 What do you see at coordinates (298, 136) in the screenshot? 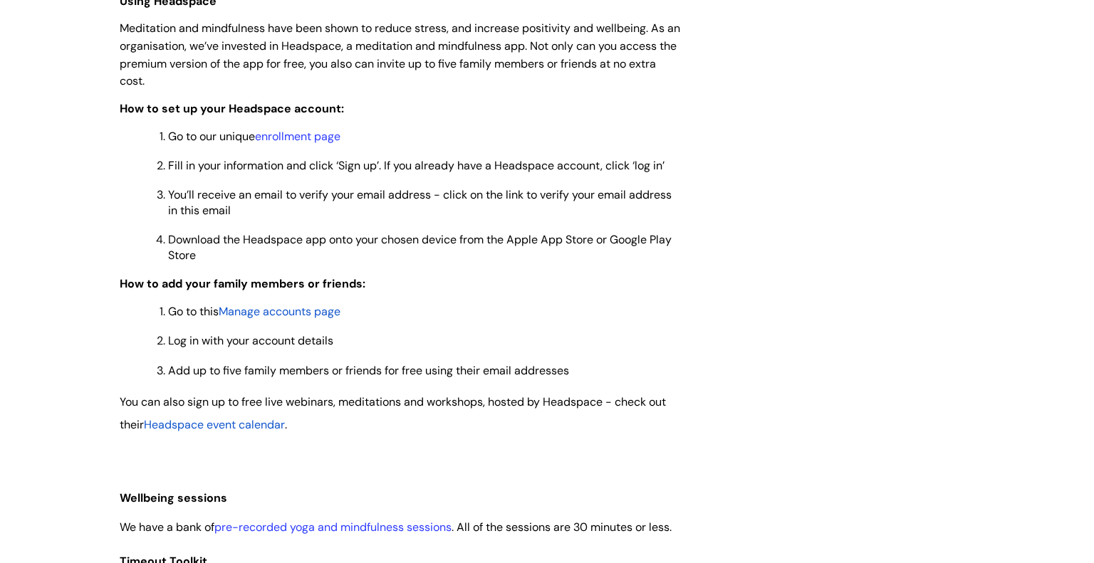
I see `a: enrollment page` at bounding box center [298, 136].